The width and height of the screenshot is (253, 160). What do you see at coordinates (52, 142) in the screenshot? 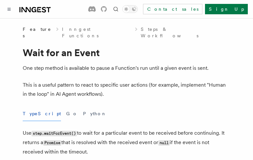
I see `code: Promise` at bounding box center [52, 142].